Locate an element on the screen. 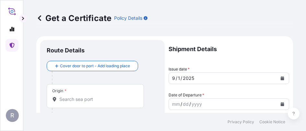  span: Issue date is located at coordinates (179, 69).